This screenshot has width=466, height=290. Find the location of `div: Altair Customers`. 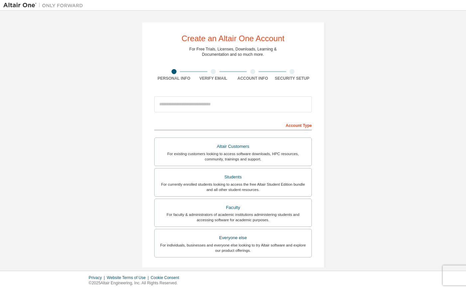

div: Altair Customers is located at coordinates (233, 146).